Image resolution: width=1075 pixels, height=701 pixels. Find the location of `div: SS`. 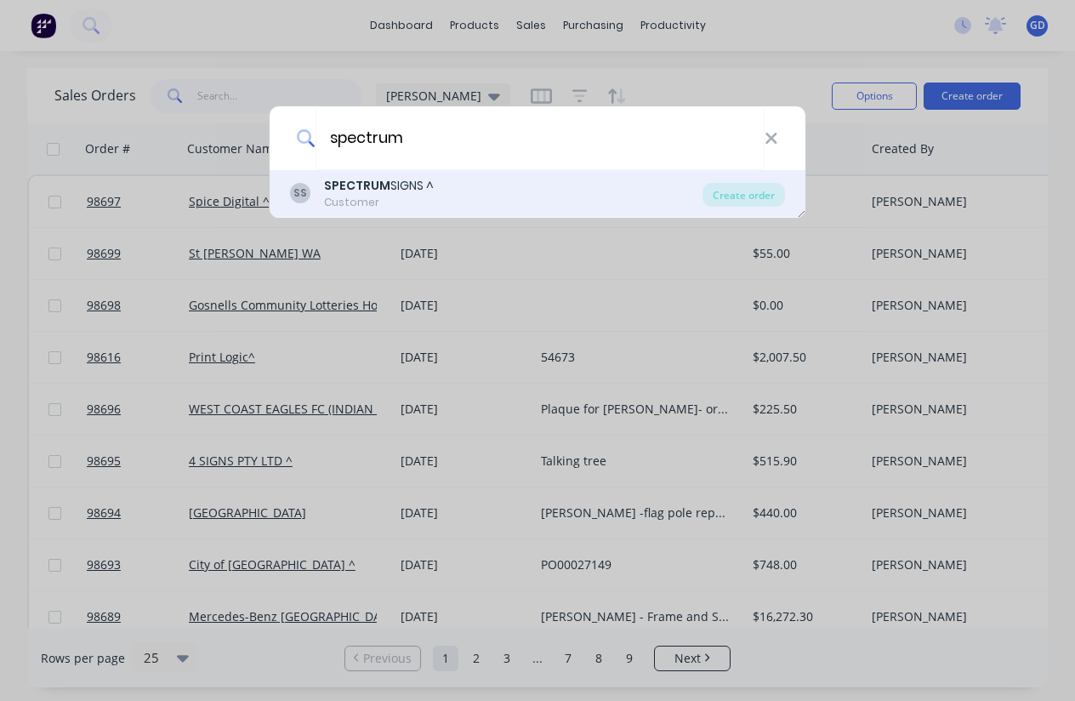

div: SS is located at coordinates (300, 193).